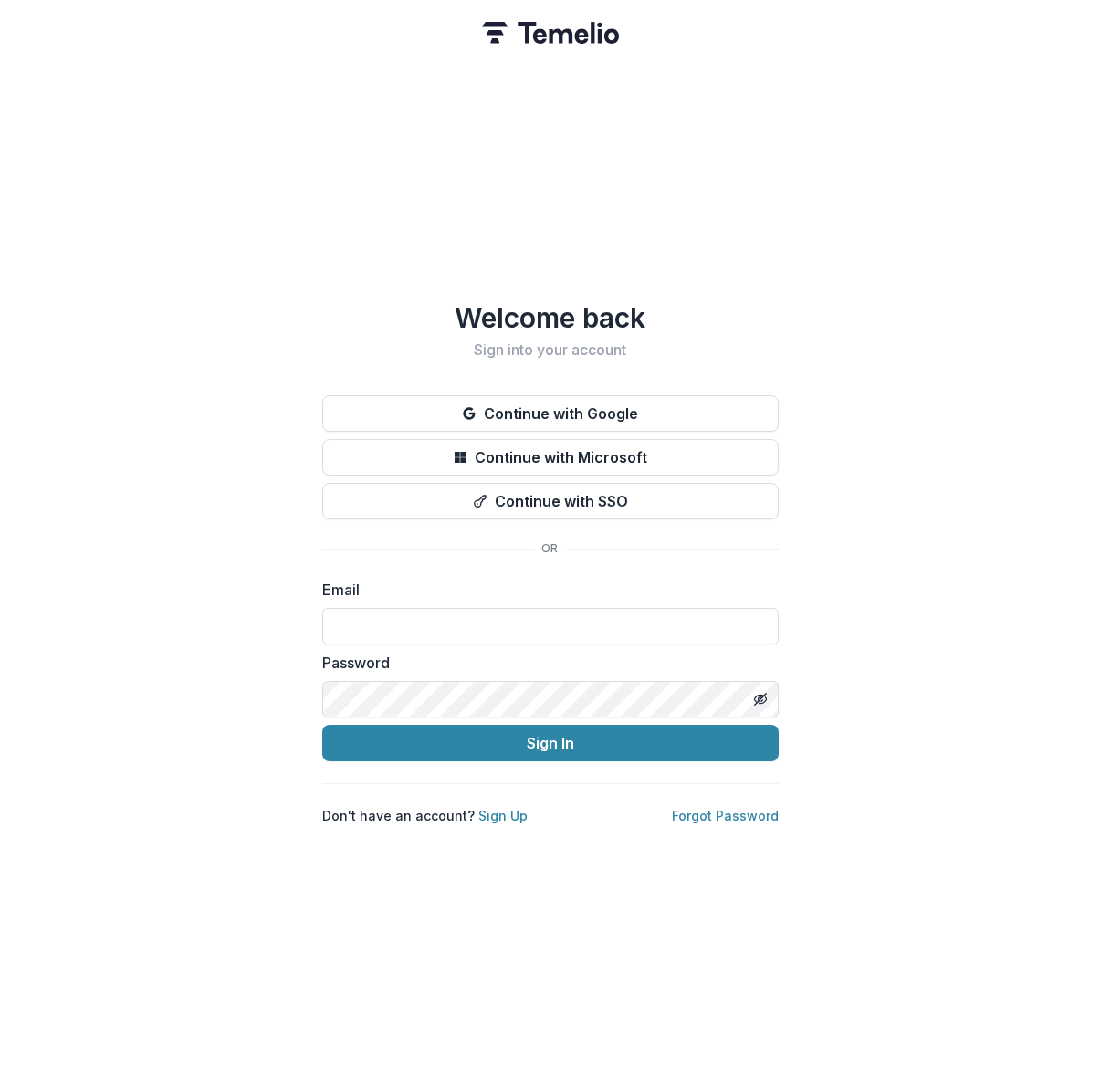 The height and width of the screenshot is (1068, 1100). What do you see at coordinates (551, 501) in the screenshot?
I see `button: Continue with SSO` at bounding box center [551, 501].